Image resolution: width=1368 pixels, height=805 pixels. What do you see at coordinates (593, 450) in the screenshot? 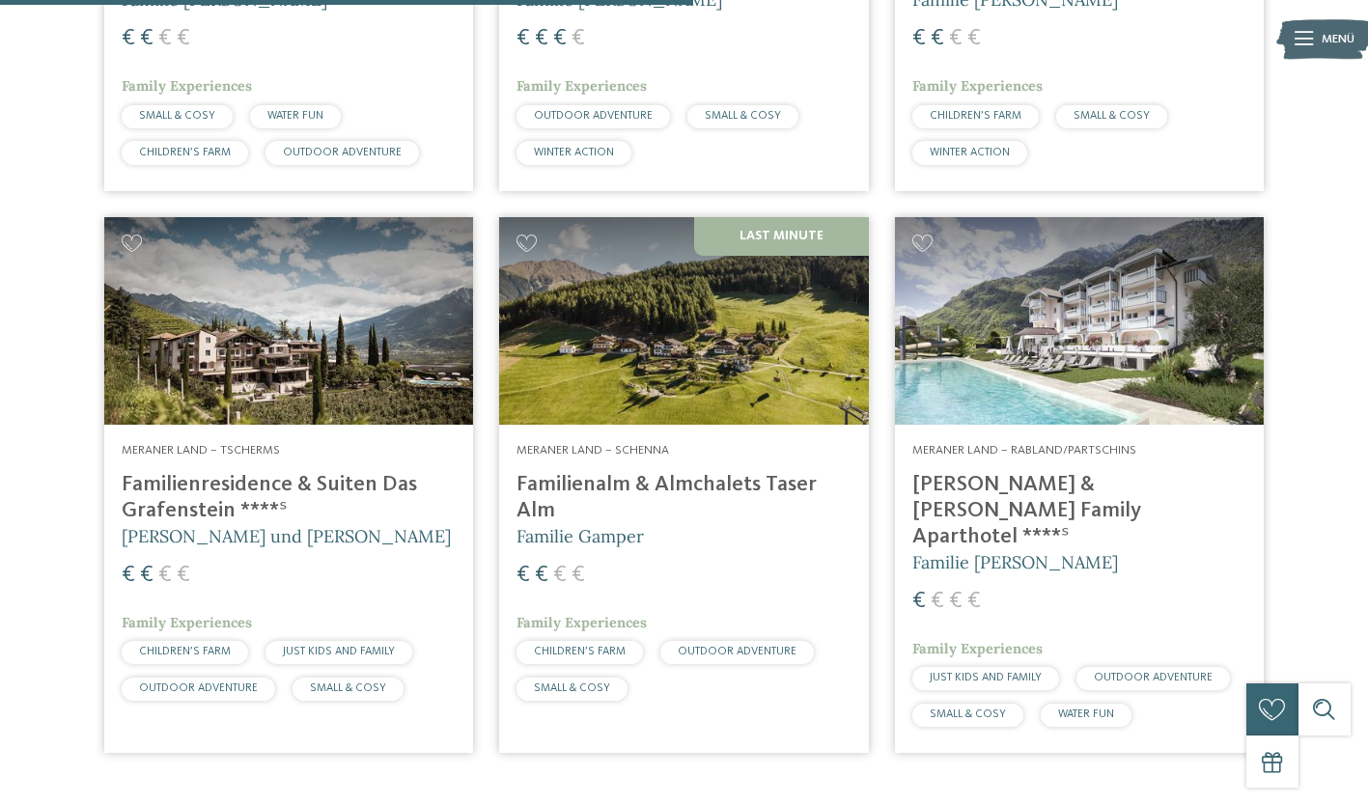
I see `span: Meraner Land – Schenna` at bounding box center [593, 450].